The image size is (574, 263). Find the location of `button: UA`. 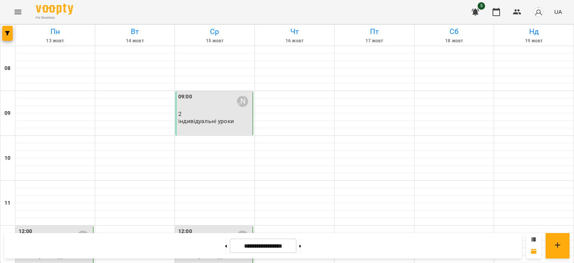

button: UA is located at coordinates (558, 12).